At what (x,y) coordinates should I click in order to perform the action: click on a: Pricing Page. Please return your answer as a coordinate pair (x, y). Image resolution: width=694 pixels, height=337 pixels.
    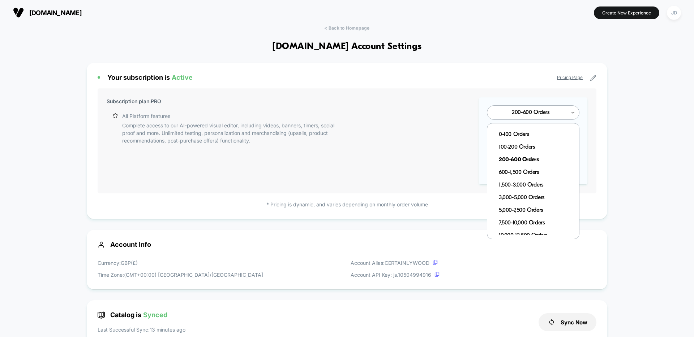
    Looking at the image, I should click on (569, 77).